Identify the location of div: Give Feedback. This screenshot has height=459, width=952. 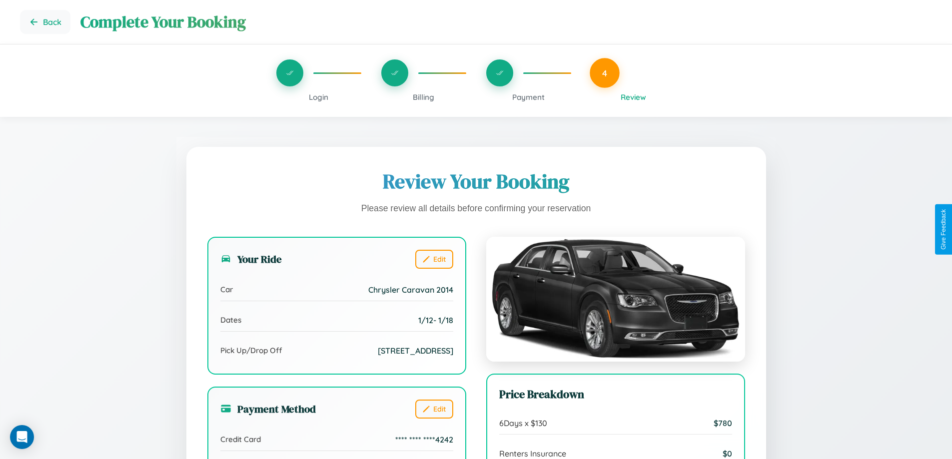
(944, 229).